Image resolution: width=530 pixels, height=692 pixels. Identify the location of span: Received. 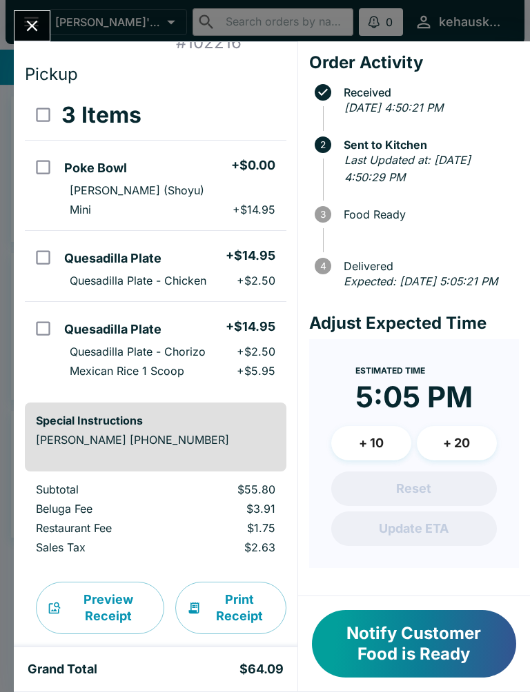
(428, 92).